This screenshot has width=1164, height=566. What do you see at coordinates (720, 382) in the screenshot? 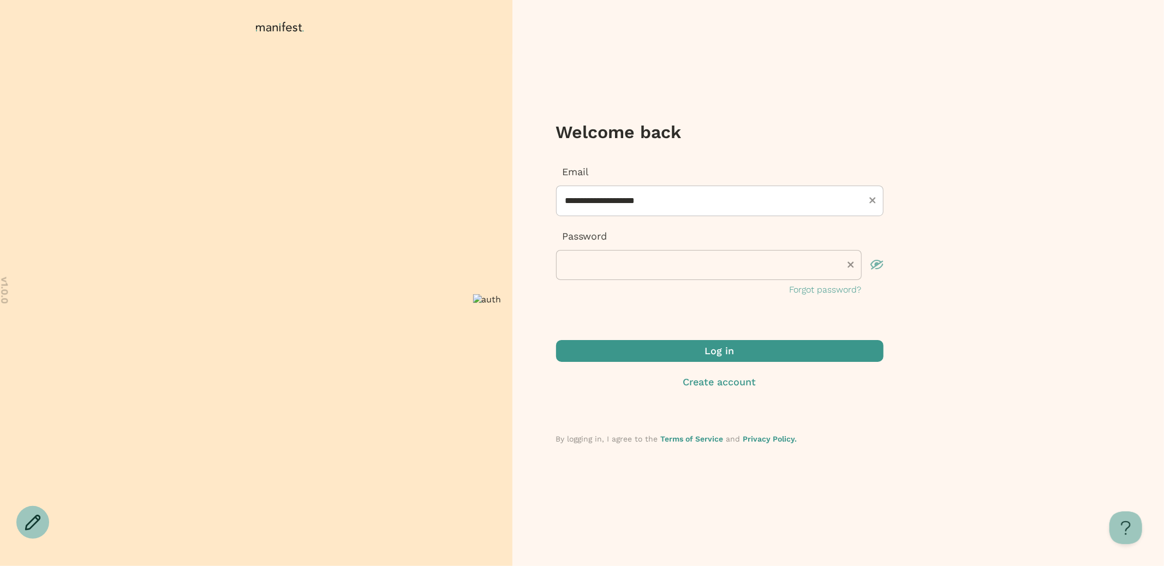
I see `p: Create account` at bounding box center [720, 382].